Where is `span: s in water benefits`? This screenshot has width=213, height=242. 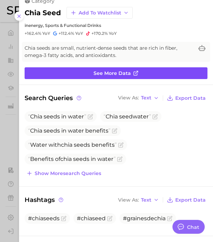
span: s in water benefits is located at coordinates (69, 131).